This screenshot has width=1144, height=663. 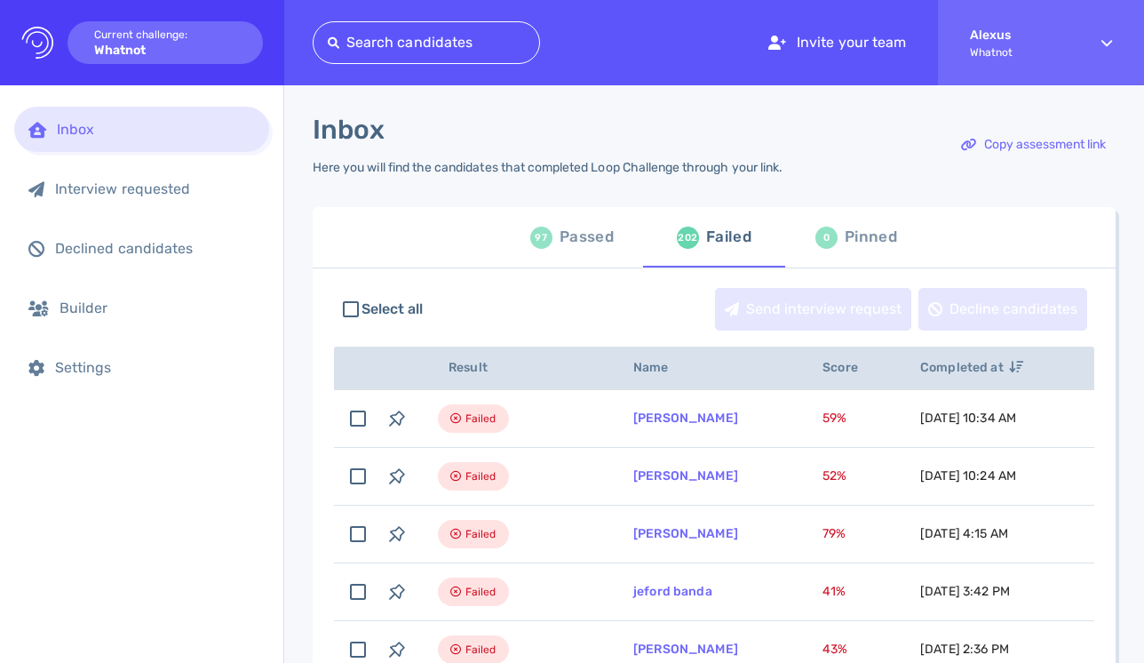 I want to click on h1: Inbox, so click(x=348, y=130).